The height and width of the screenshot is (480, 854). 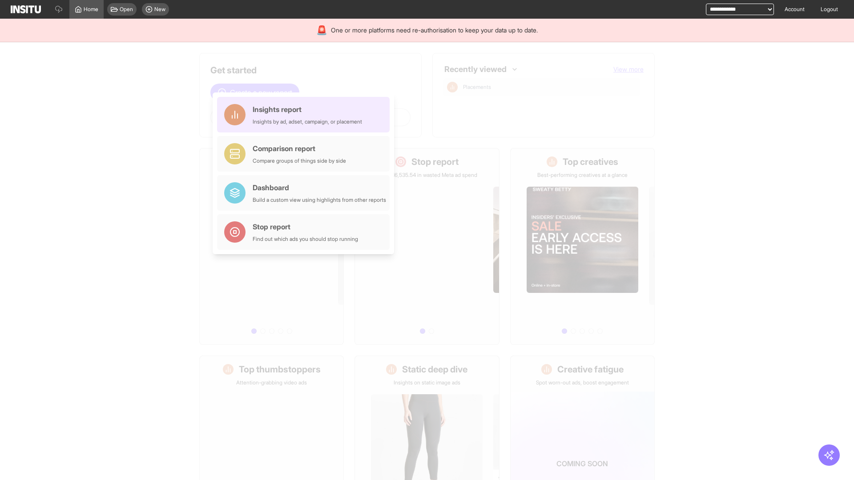 I want to click on span: Open, so click(x=126, y=9).